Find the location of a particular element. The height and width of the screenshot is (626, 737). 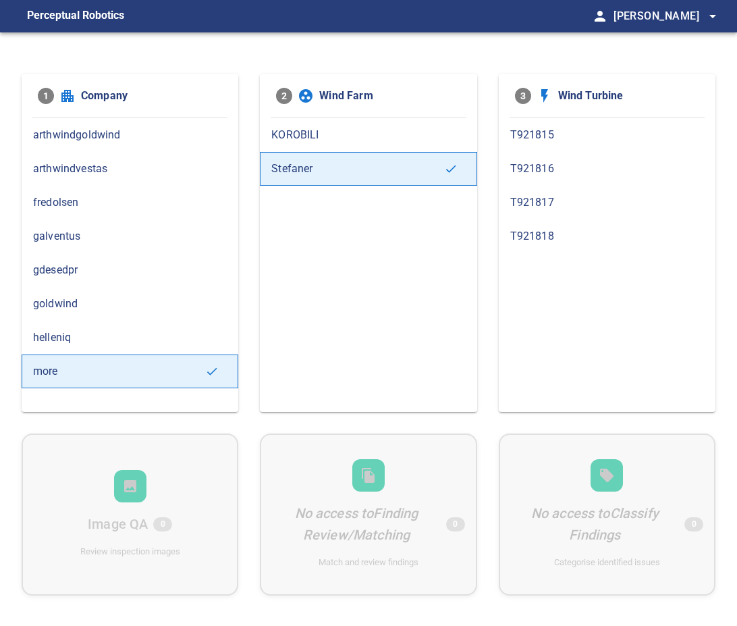

span: Stefaner is located at coordinates (357, 169).